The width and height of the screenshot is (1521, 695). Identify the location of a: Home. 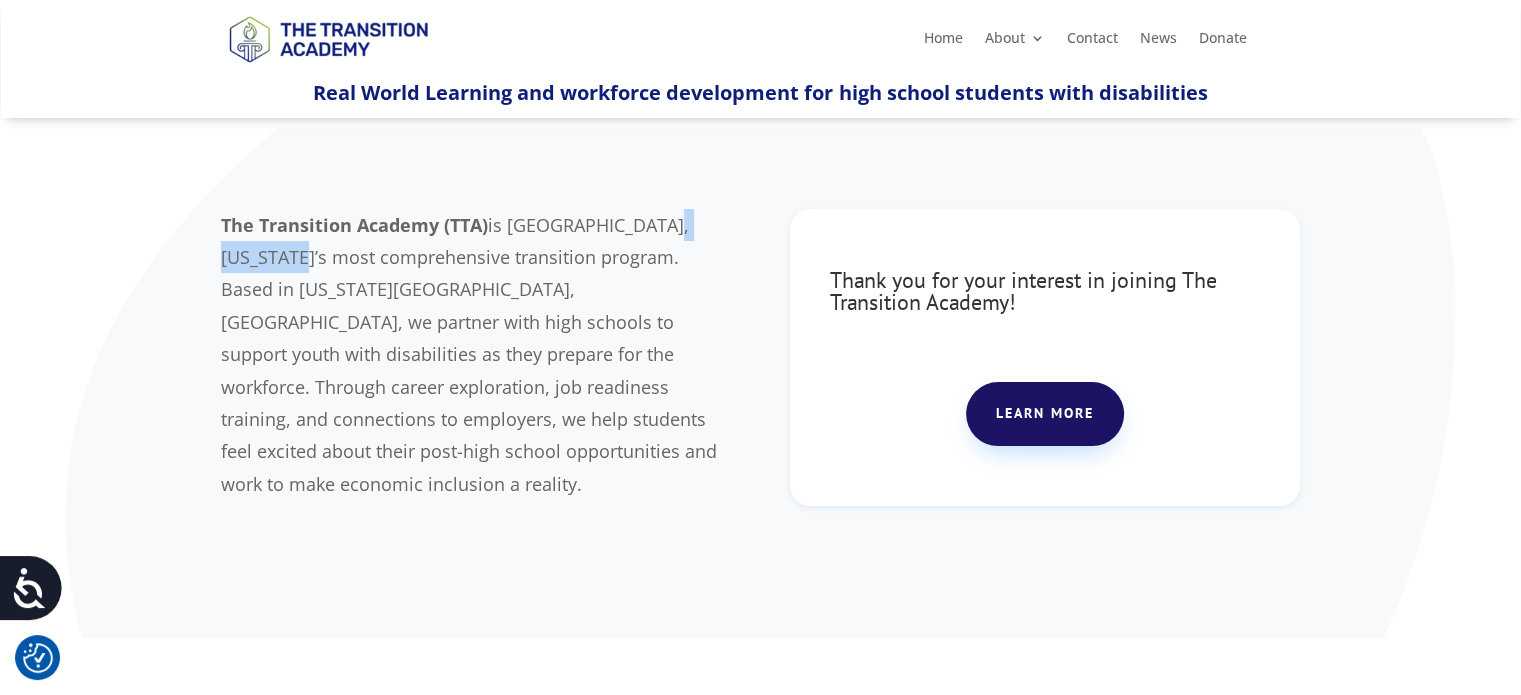
(942, 42).